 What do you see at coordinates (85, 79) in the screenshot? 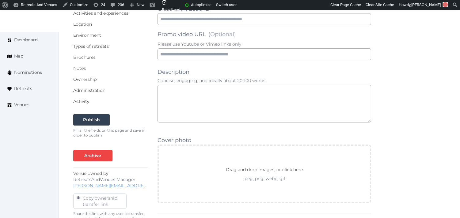
I see `a: Ownership` at bounding box center [85, 79].